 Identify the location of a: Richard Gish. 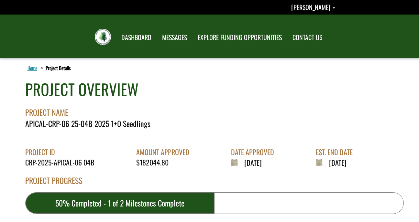
(313, 7).